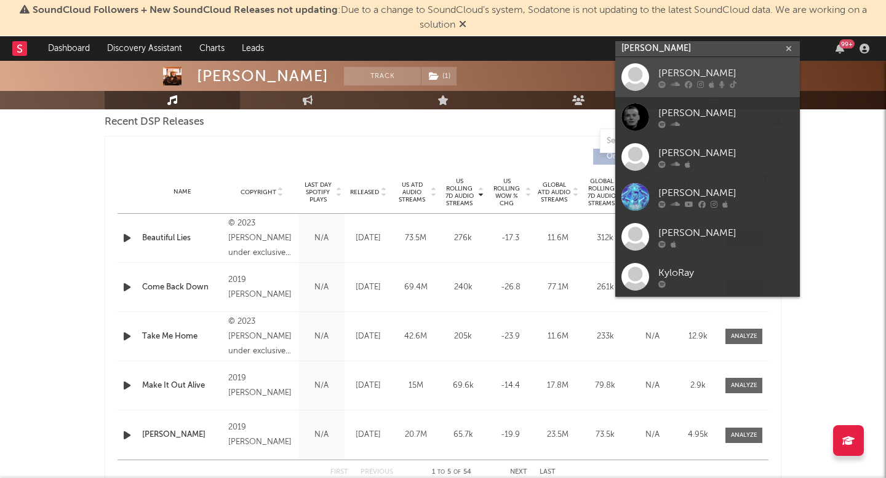  What do you see at coordinates (185, 10) in the screenshot?
I see `span: SoundCloud Followers + New SoundCloud Releases not updating` at bounding box center [185, 10].